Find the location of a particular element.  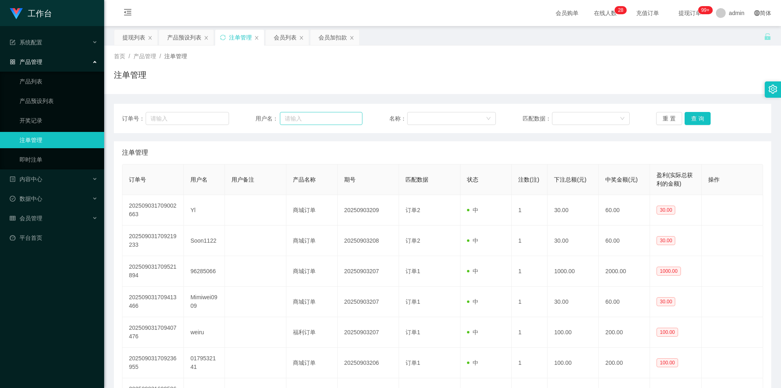

td: Soon1122 is located at coordinates (204, 241).